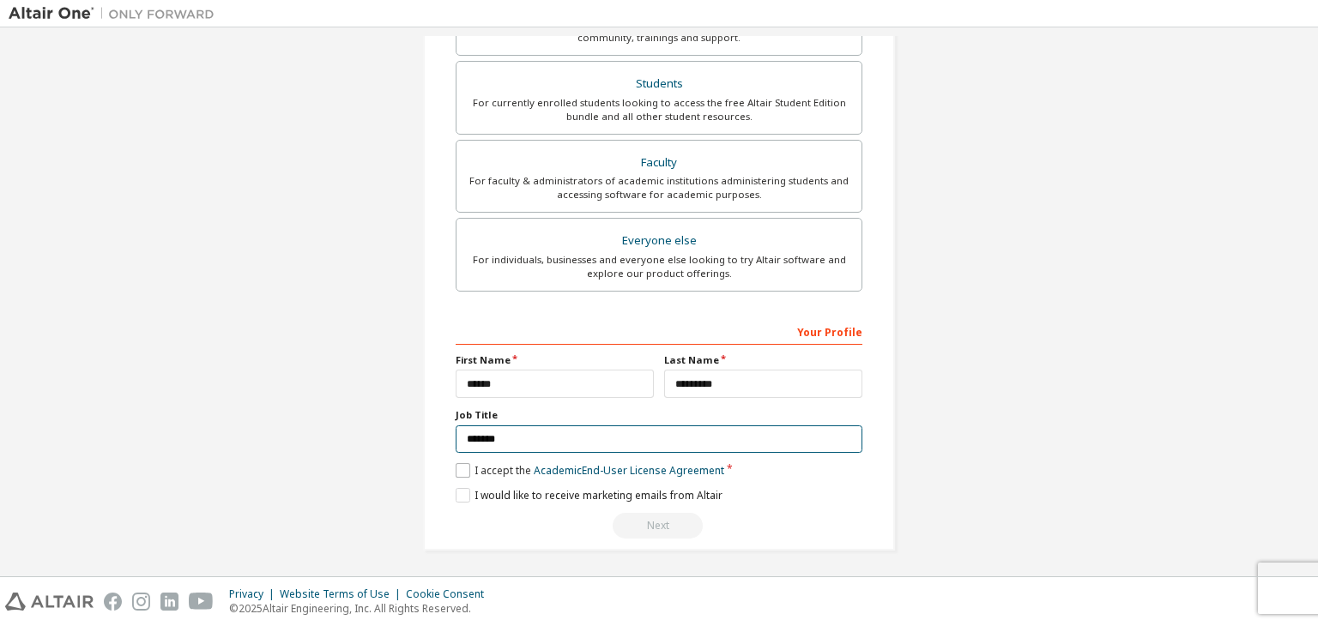 The height and width of the screenshot is (626, 1318). I want to click on label: I would like to receive marketing emails from Altair, so click(589, 495).